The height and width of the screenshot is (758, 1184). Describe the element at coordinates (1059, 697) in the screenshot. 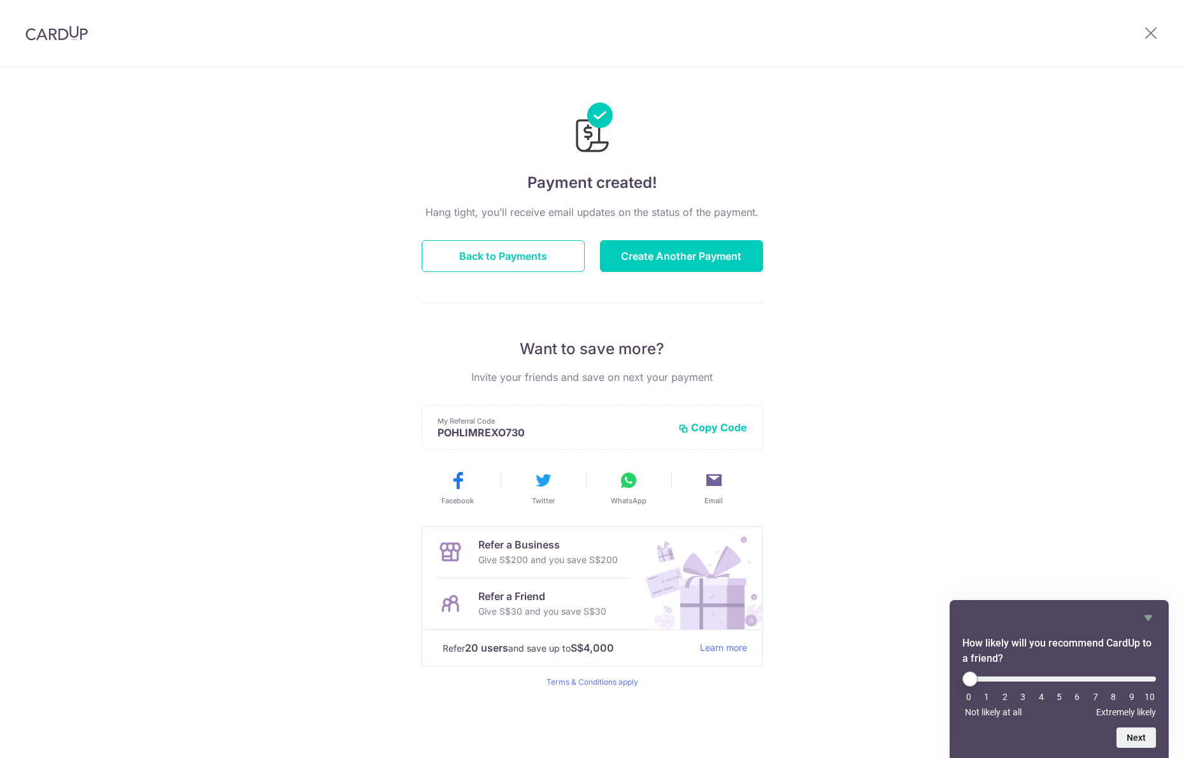

I see `li: 5` at that location.